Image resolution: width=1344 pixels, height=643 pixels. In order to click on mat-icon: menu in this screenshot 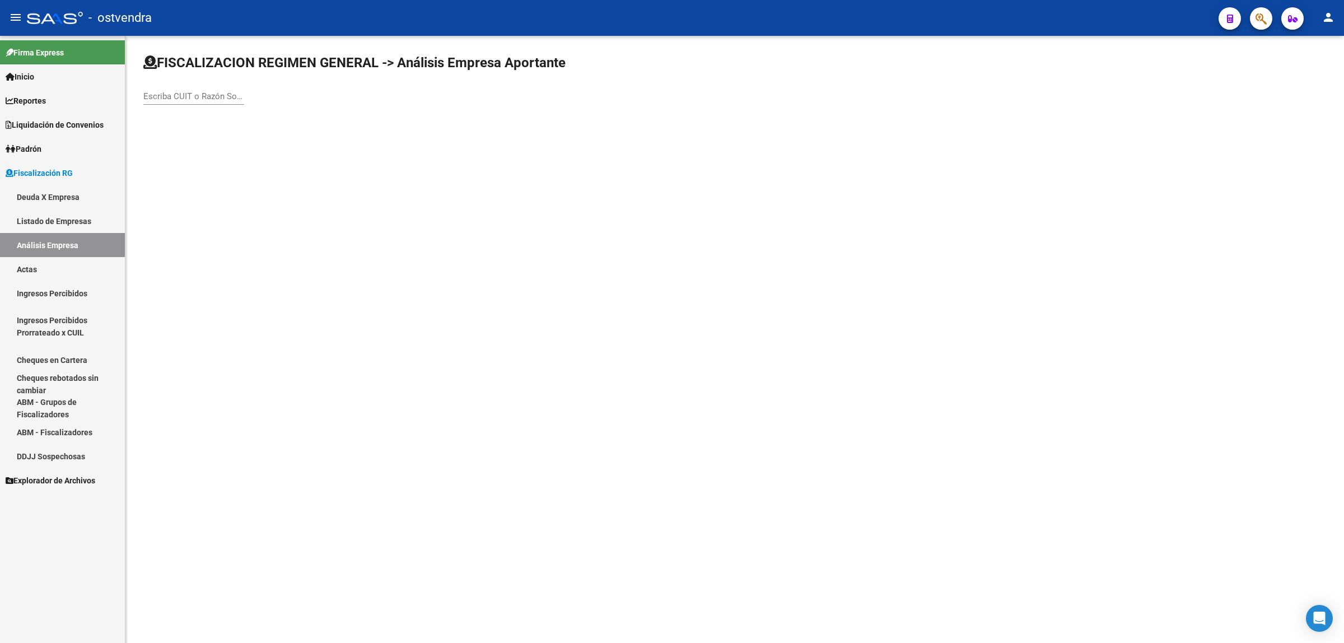, I will do `click(16, 17)`.